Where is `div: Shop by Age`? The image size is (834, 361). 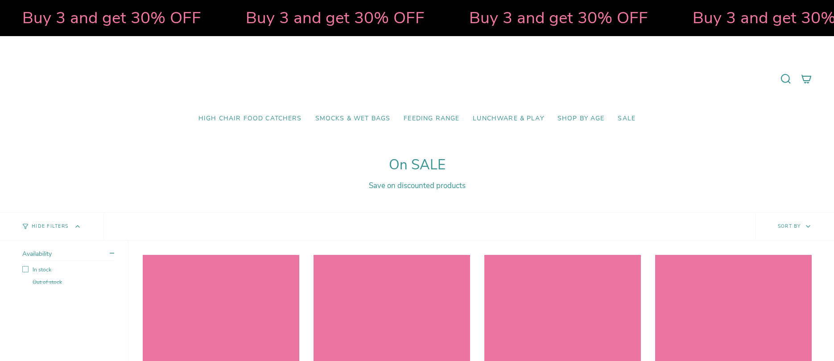
div: Shop by Age is located at coordinates (581, 119).